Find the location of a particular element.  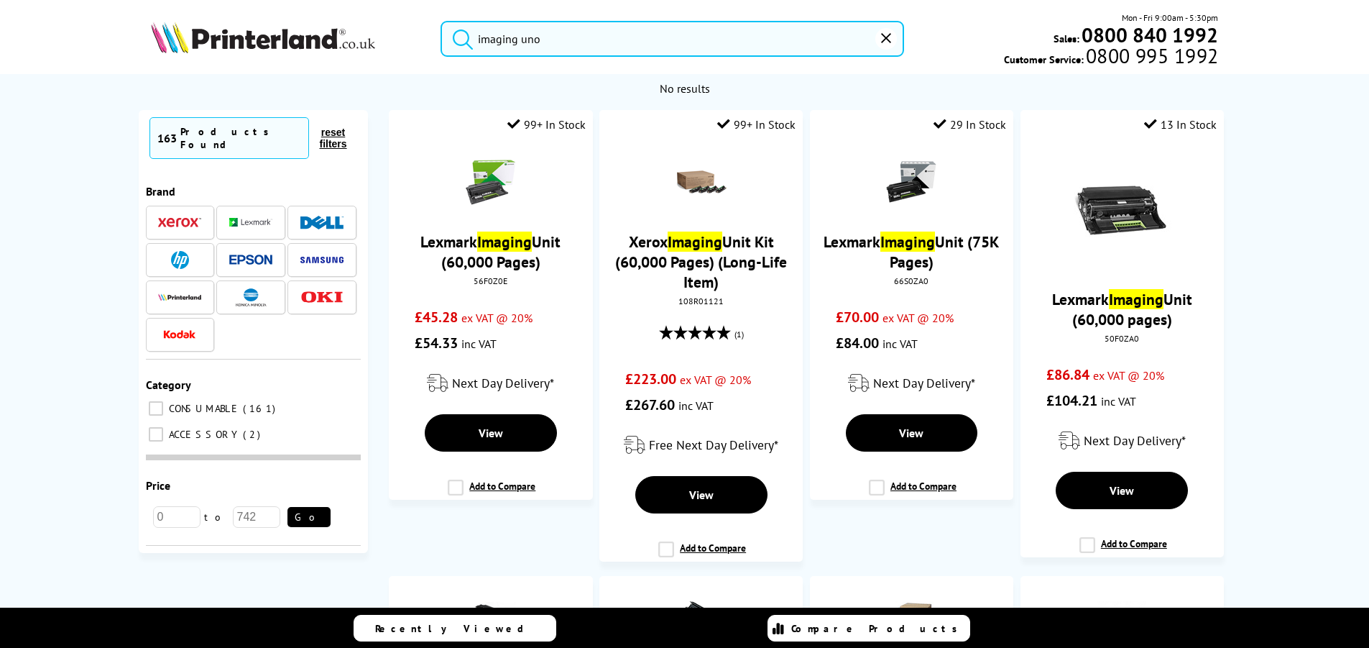

a: XeroxImagingUnit Kit (60,000 Pages) (Long-Life Item) is located at coordinates (701, 262).